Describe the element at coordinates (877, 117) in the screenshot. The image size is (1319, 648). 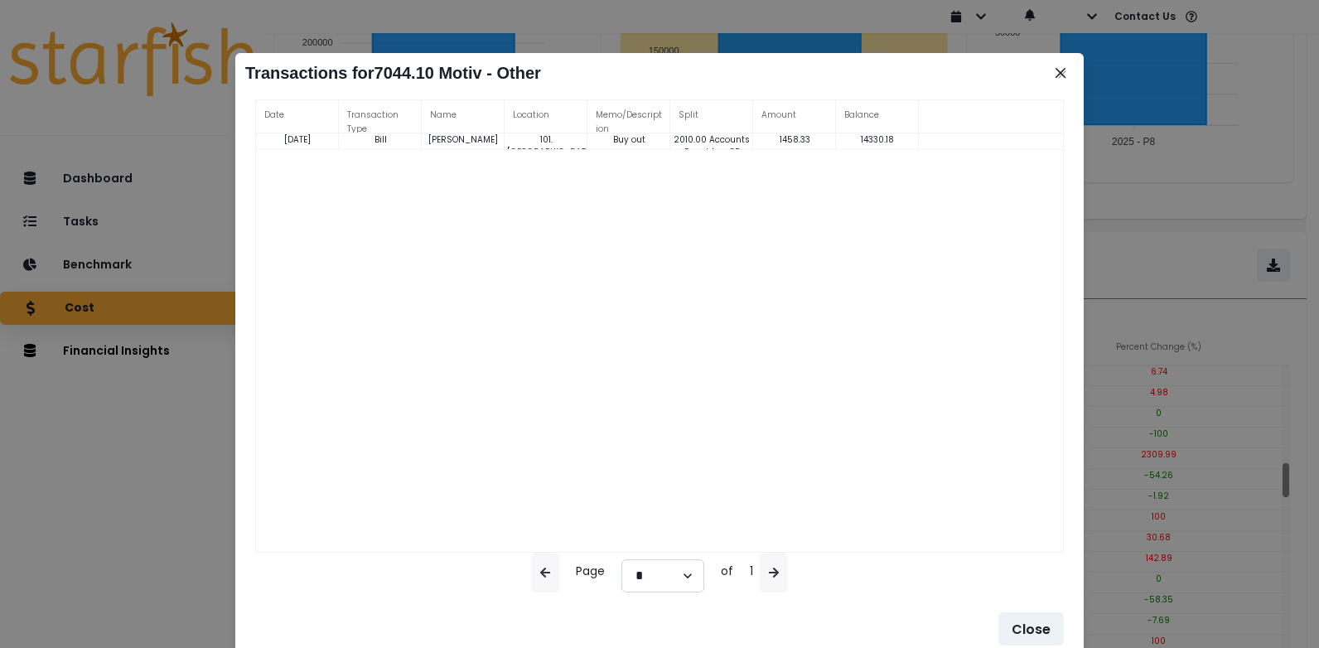
I see `div: Balance` at that location.